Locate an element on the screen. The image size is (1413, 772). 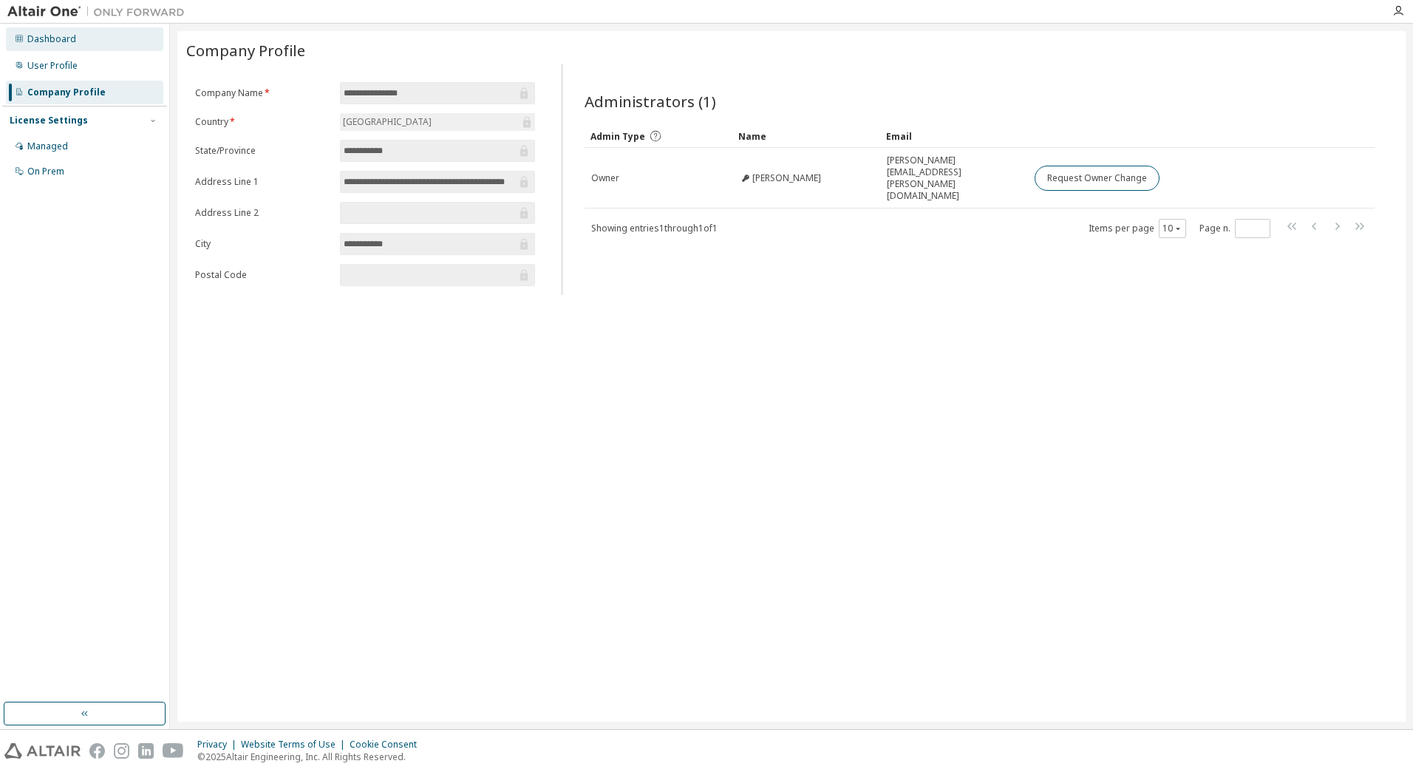
label: City is located at coordinates (263, 244).